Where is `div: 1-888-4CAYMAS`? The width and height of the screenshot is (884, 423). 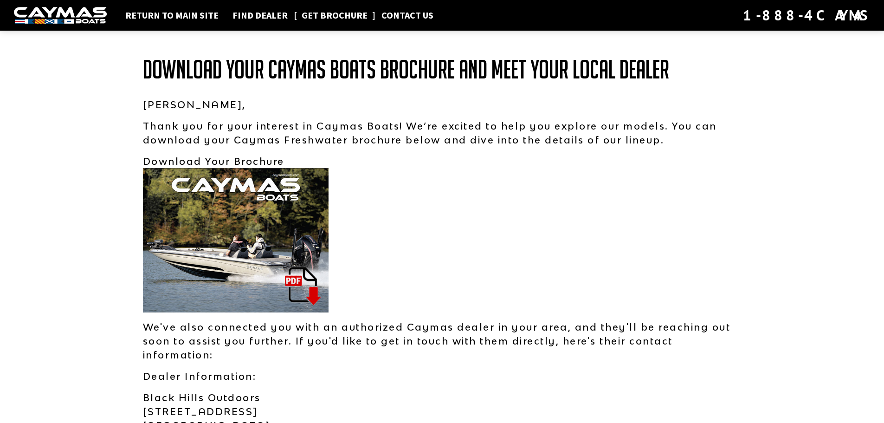 div: 1-888-4CAYMAS is located at coordinates (806, 15).